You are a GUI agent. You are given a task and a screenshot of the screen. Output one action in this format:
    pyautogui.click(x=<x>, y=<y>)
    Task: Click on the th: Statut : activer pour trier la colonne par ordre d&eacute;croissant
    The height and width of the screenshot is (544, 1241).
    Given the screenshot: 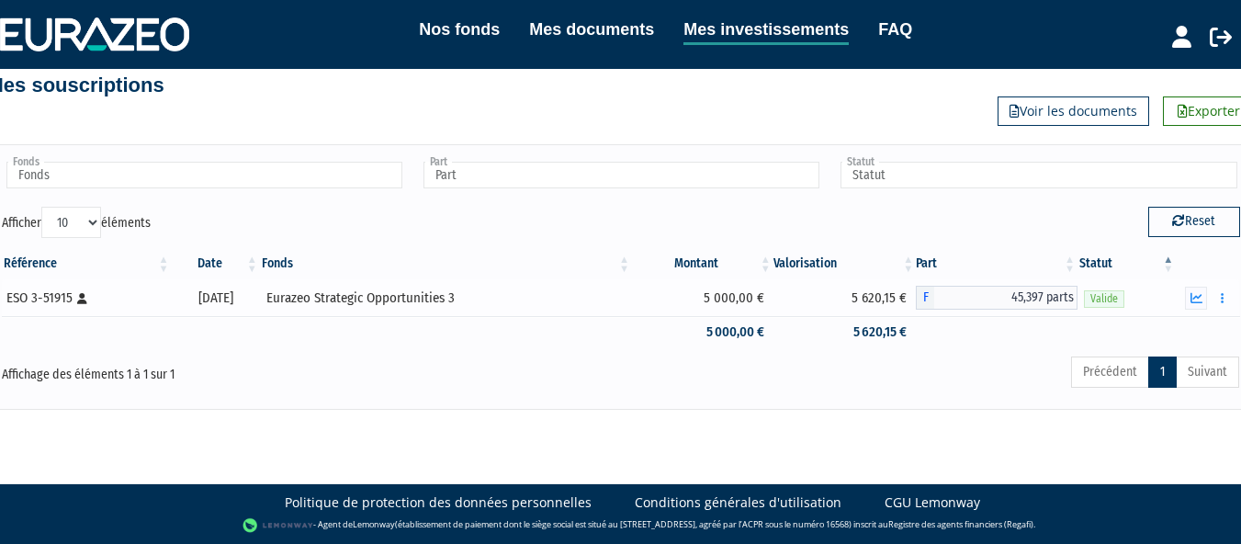 What is the action you would take?
    pyautogui.click(x=1126, y=264)
    